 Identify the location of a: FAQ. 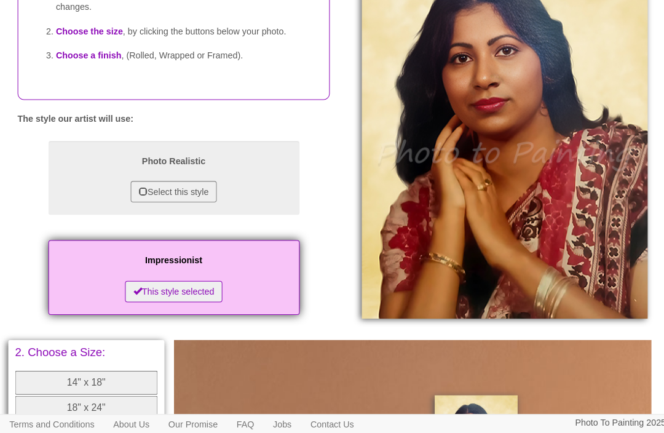
(240, 415).